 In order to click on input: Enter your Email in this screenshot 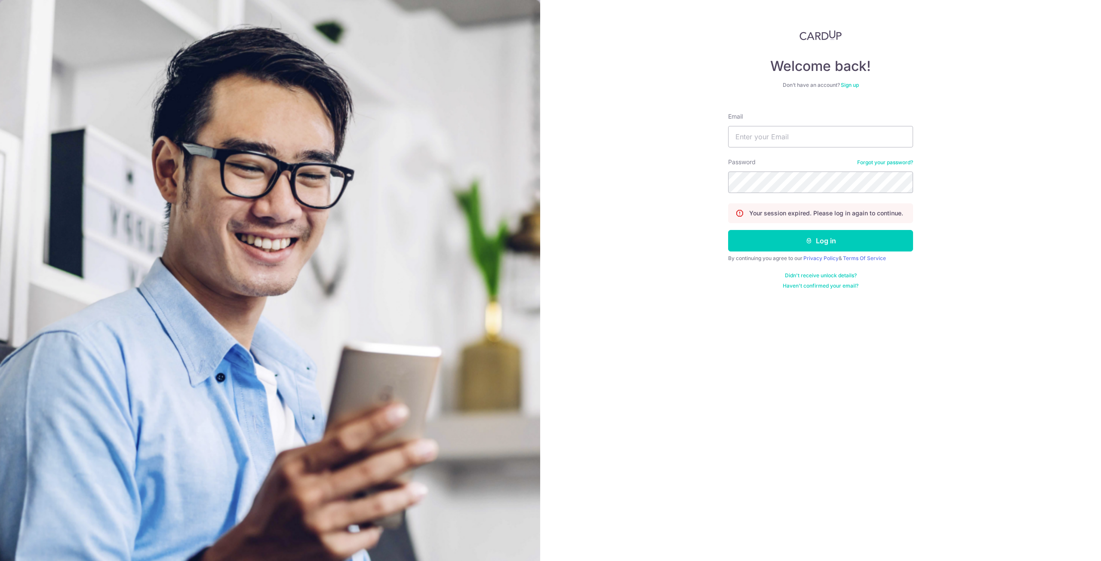, I will do `click(821, 137)`.